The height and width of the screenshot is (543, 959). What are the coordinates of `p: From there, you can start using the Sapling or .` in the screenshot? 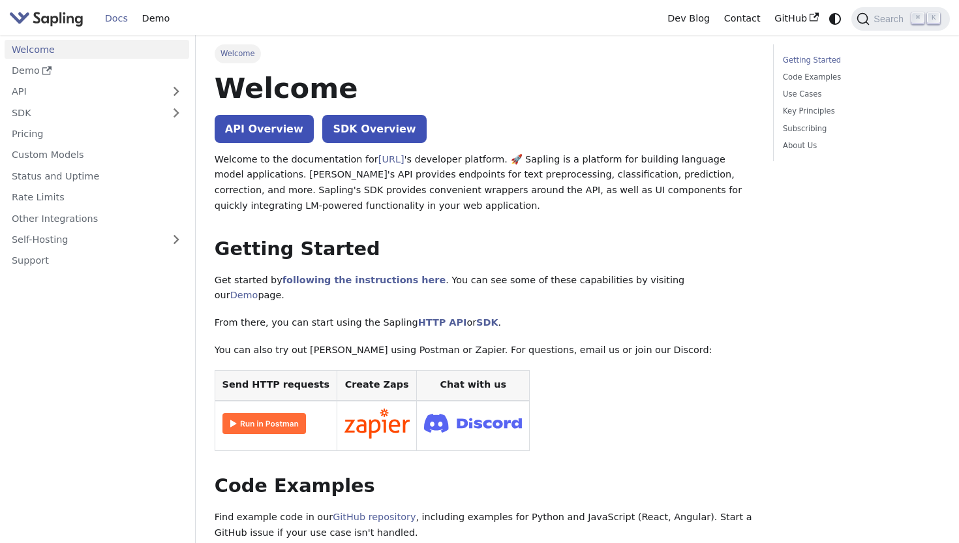 It's located at (484, 323).